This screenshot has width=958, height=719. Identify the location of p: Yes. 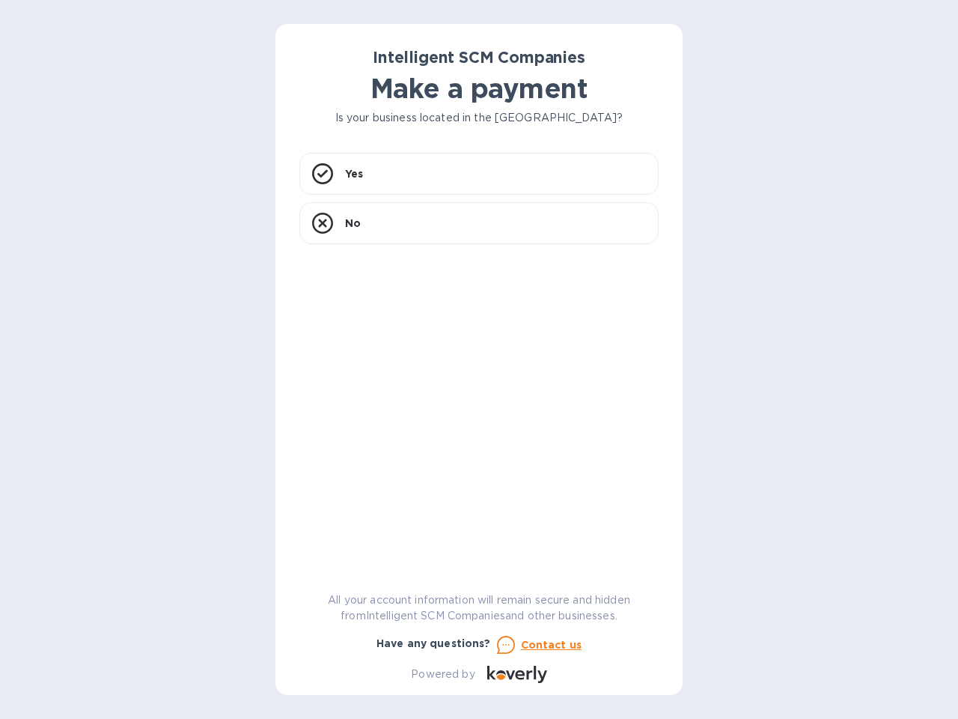
(354, 174).